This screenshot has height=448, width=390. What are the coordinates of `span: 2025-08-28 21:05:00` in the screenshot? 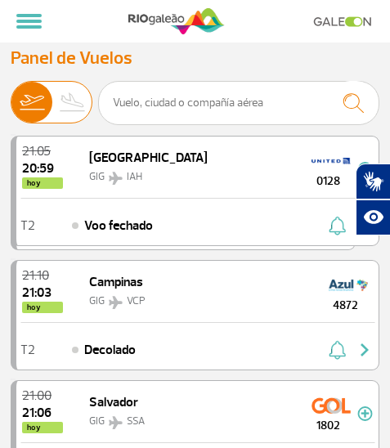 It's located at (43, 151).